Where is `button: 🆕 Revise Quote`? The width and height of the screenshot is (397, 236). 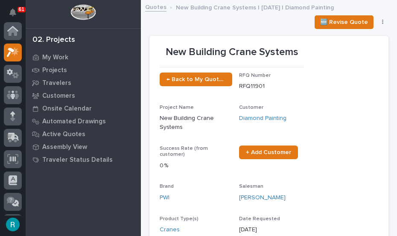
button: 🆕 Revise Quote is located at coordinates (344, 22).